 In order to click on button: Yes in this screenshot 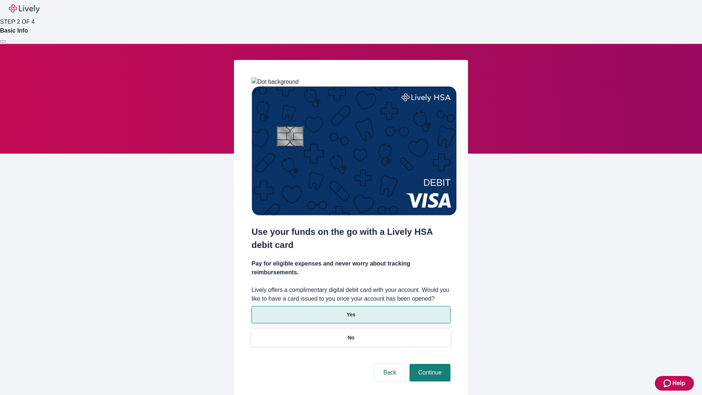, I will do `click(351, 314)`.